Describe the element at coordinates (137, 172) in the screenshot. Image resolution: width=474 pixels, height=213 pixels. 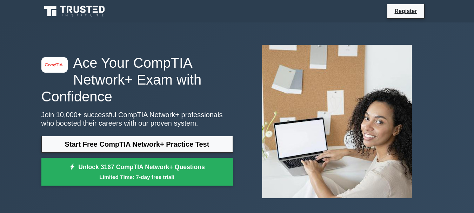
I see `a: Unlock 3167 CompTIA Network+ QuestionsLimited Time: 7-day free trial!` at that location.